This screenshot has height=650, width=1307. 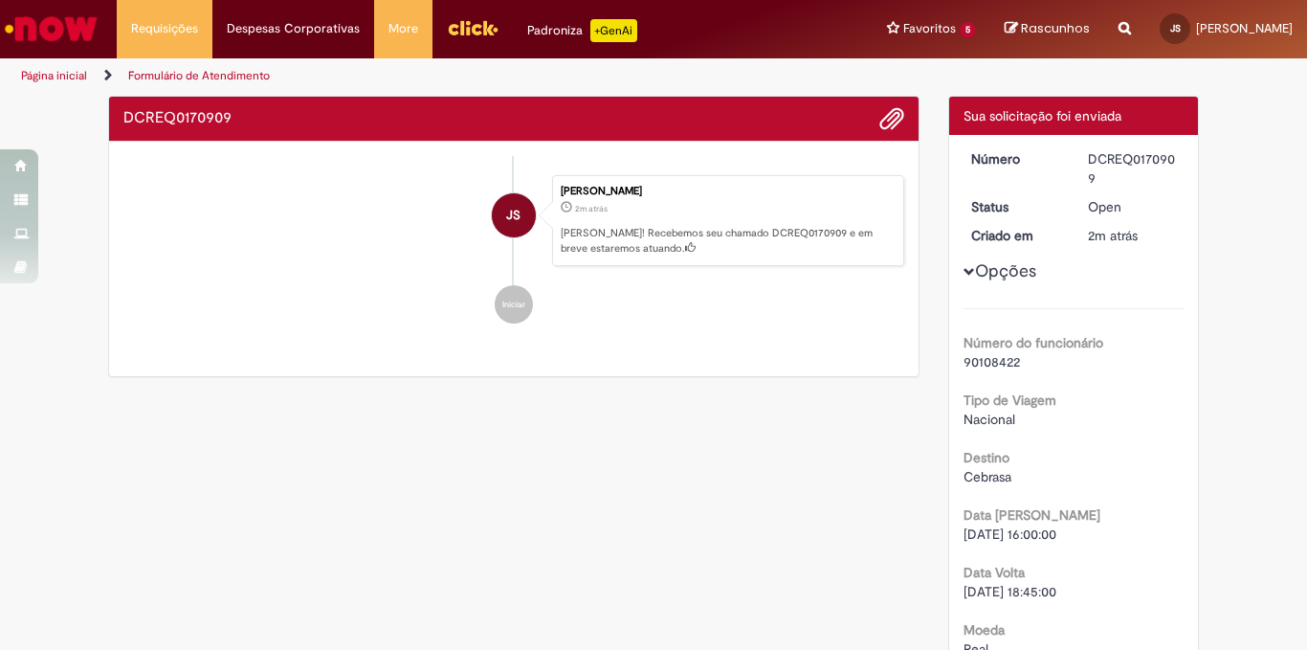 I want to click on b: Destino, so click(x=987, y=458).